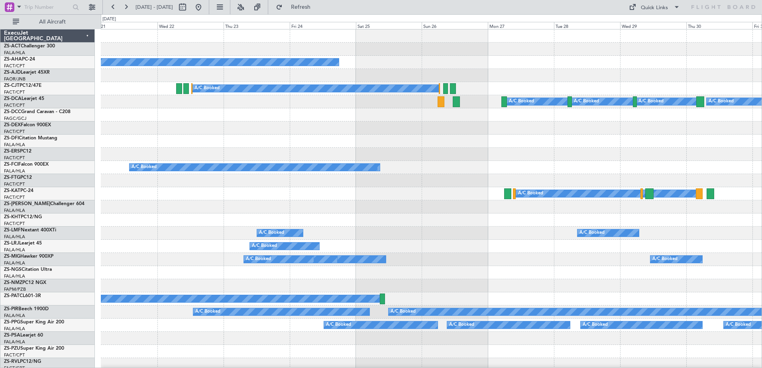  I want to click on span: ZS-PIR, so click(11, 309).